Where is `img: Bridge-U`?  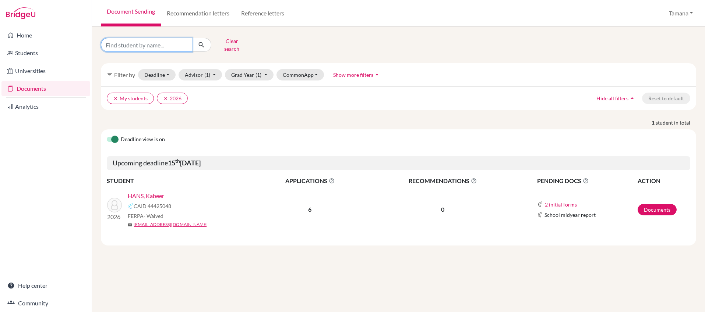
img: Bridge-U is located at coordinates (21, 13).